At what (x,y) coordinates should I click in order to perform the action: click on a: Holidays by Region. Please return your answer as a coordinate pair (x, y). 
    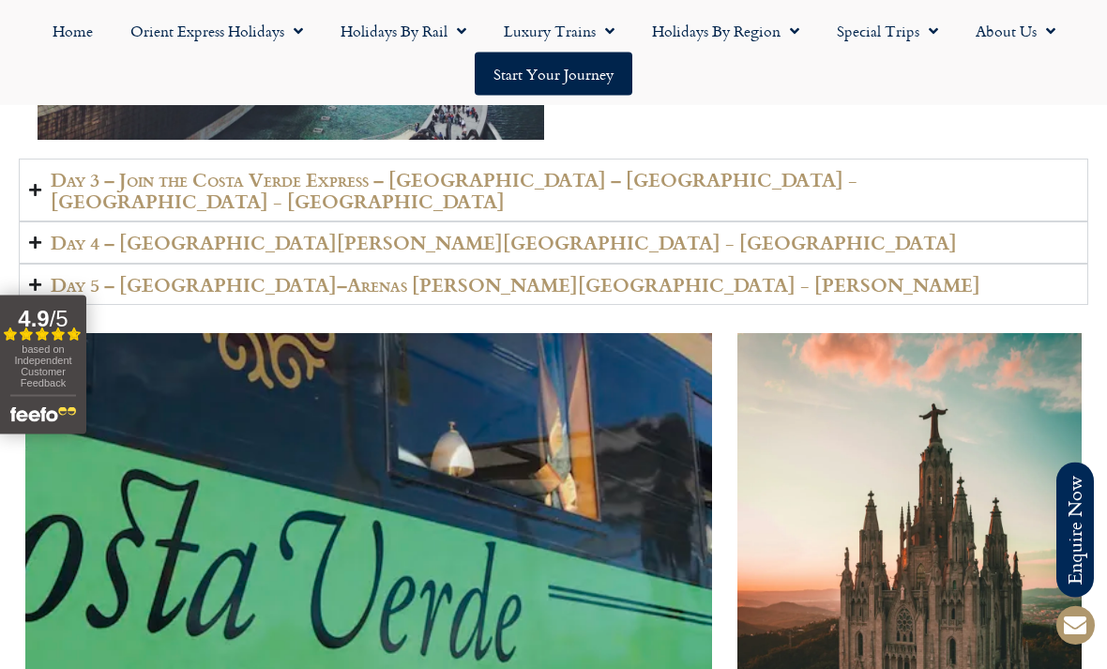
    Looking at the image, I should click on (725, 31).